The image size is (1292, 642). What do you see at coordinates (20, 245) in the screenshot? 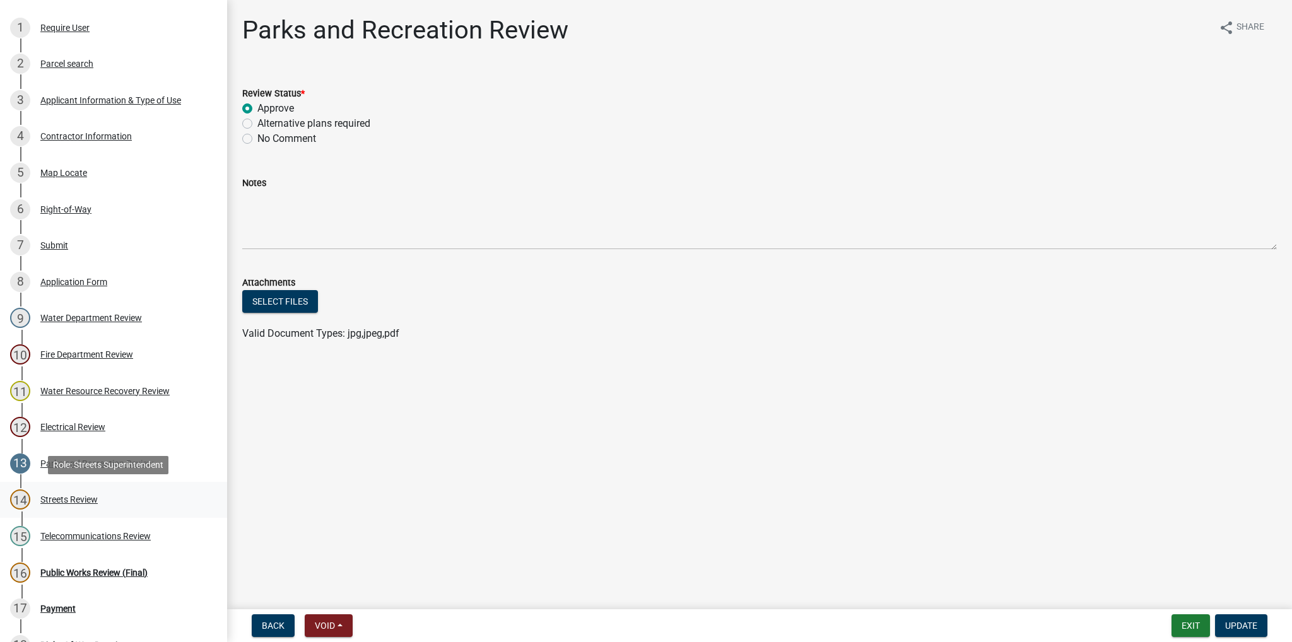
I see `div: 7` at bounding box center [20, 245].